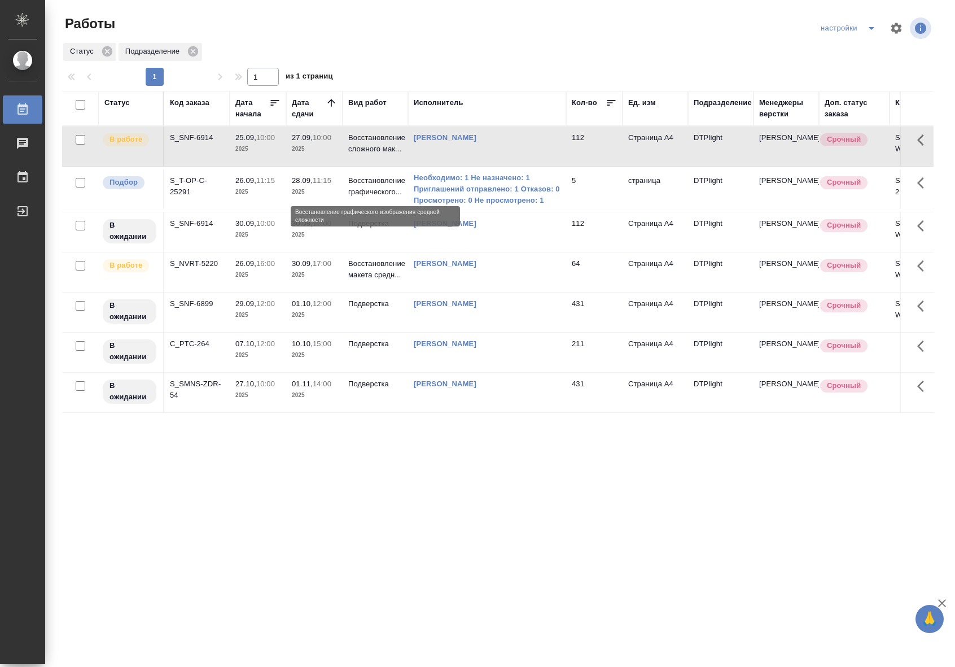 The width and height of the screenshot is (955, 667). What do you see at coordinates (197, 264) in the screenshot?
I see `div: S_NVRT-5220` at bounding box center [197, 264].